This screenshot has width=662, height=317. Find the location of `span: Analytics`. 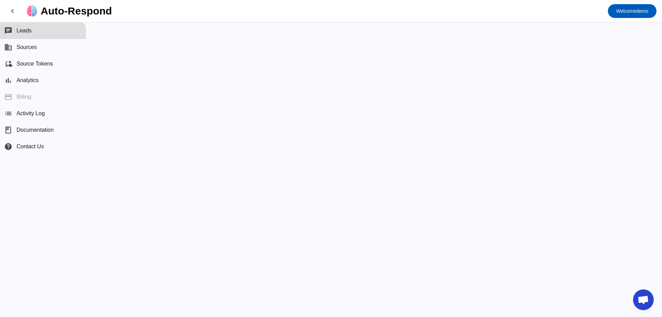

span: Analytics is located at coordinates (28, 80).